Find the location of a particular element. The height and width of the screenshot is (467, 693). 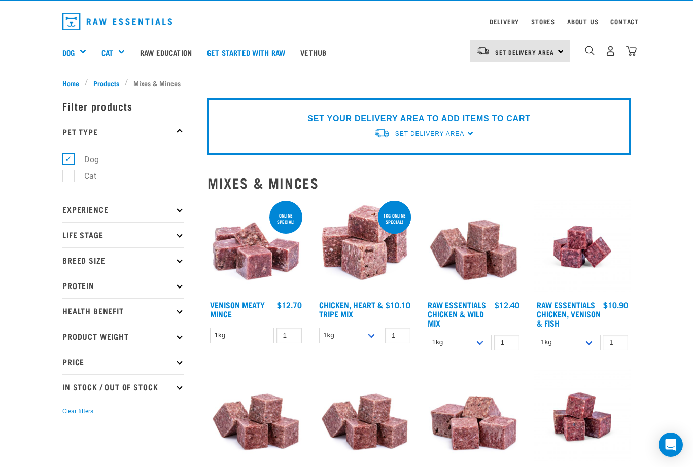

a: Products is located at coordinates (107, 83).